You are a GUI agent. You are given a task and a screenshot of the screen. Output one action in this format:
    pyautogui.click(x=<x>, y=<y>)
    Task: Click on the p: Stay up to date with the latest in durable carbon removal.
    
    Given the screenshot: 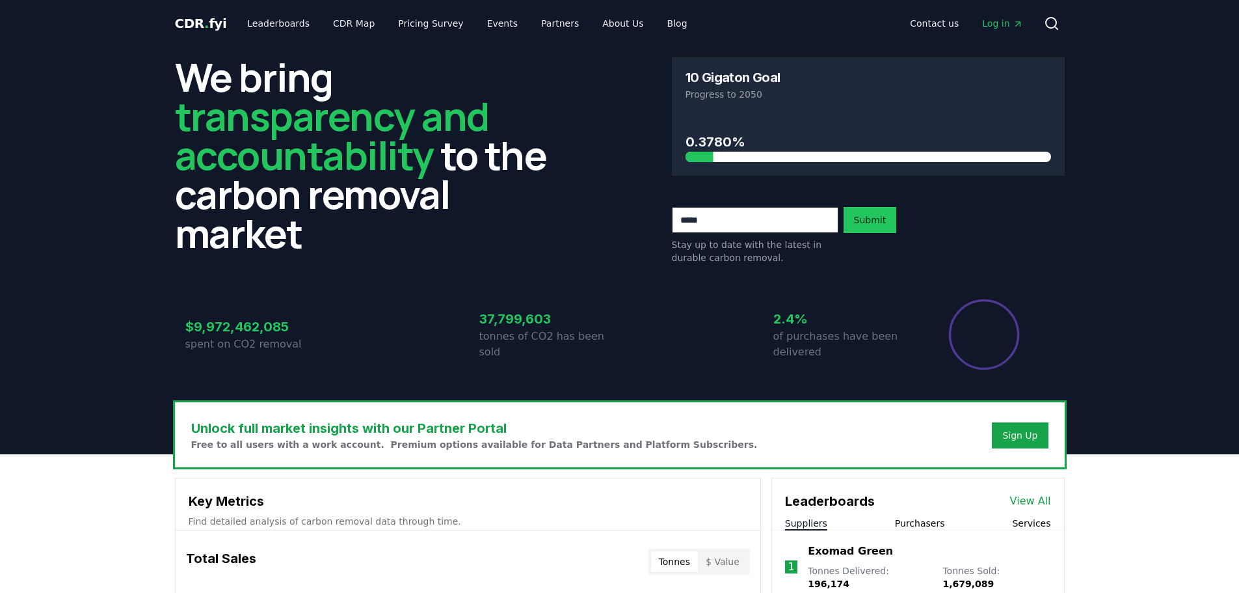 What is the action you would take?
    pyautogui.click(x=755, y=251)
    